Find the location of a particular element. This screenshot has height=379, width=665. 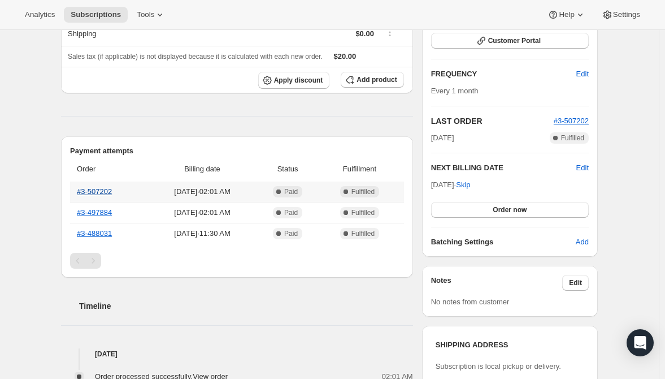

span: Tools is located at coordinates (145, 15).